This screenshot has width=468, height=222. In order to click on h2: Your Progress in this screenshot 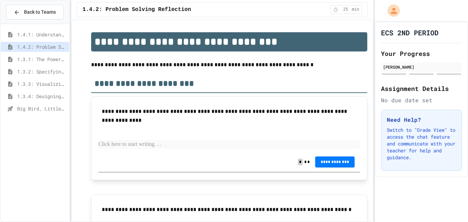, I will do `click(421, 53)`.